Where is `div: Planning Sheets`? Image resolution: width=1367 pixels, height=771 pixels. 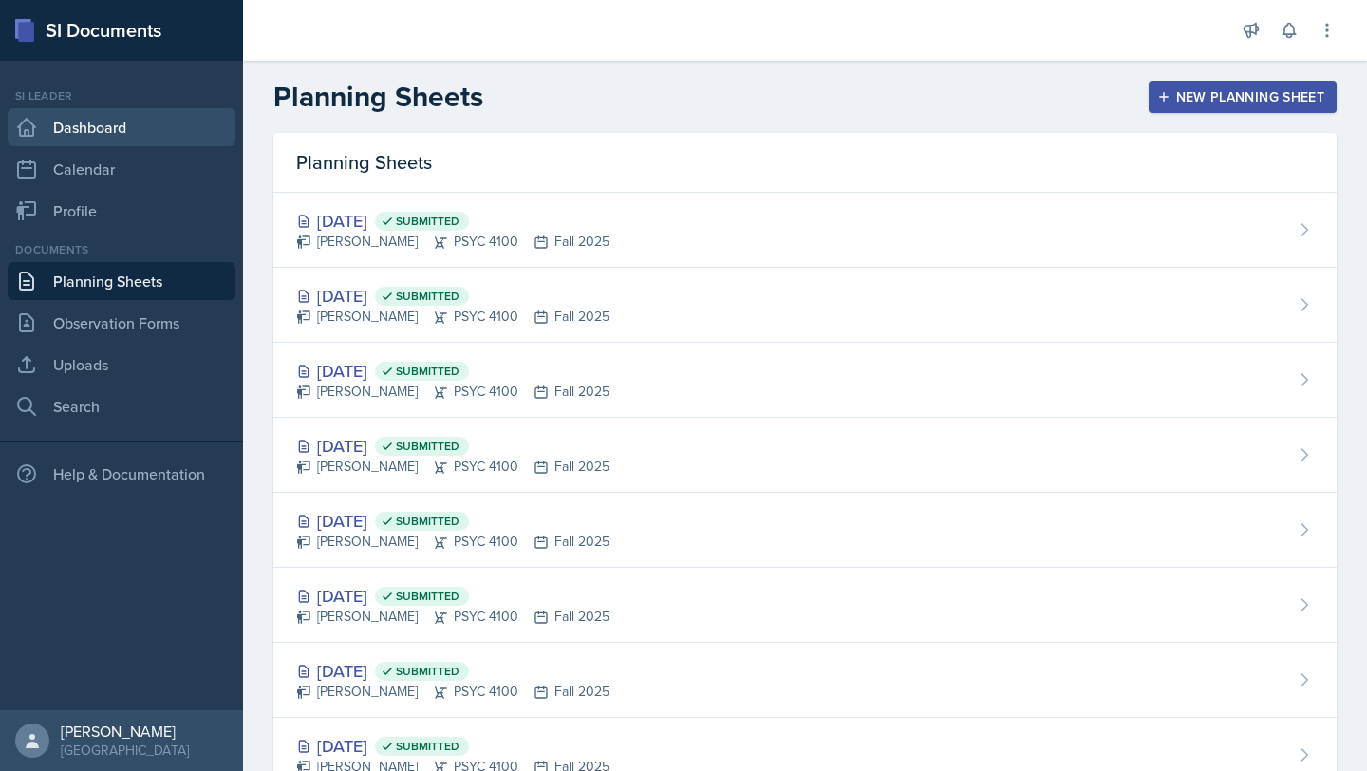
div: Planning Sheets is located at coordinates (805, 162).